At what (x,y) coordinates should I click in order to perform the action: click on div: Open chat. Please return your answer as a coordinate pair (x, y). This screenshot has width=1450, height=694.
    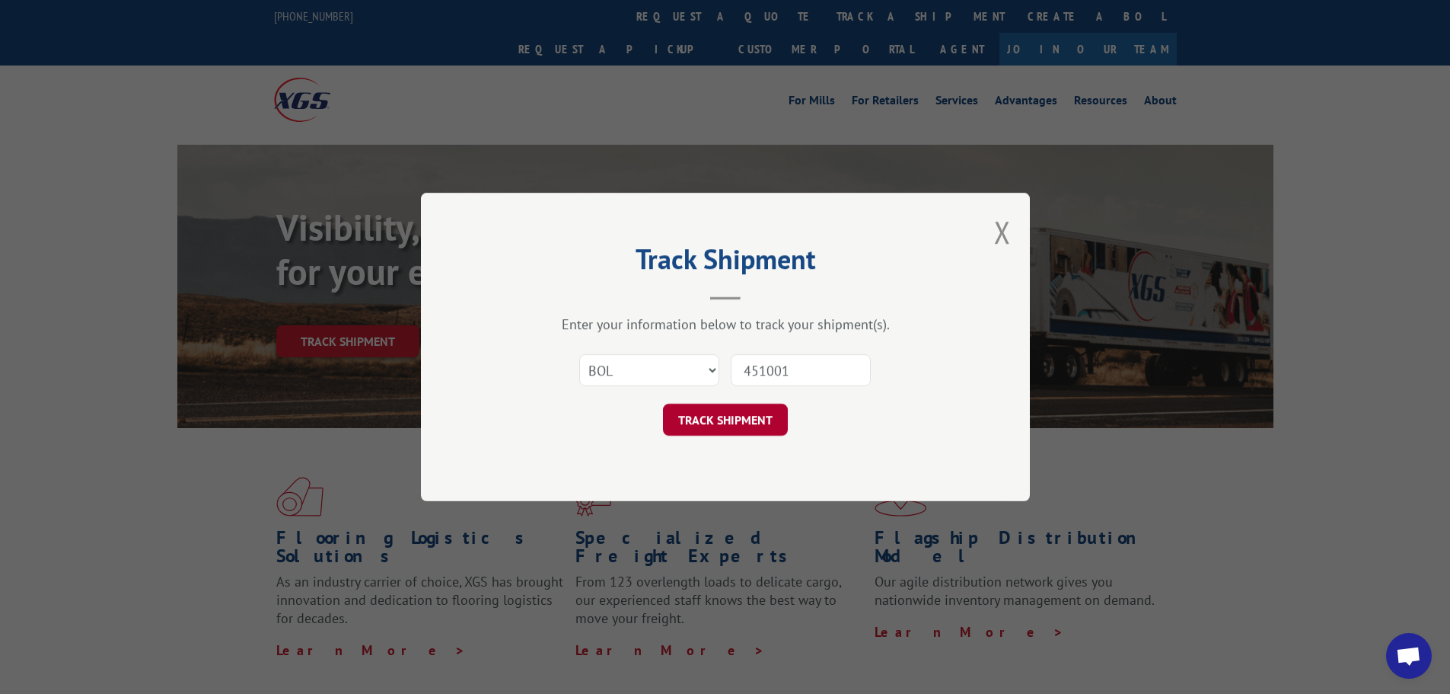
    Looking at the image, I should click on (1409, 656).